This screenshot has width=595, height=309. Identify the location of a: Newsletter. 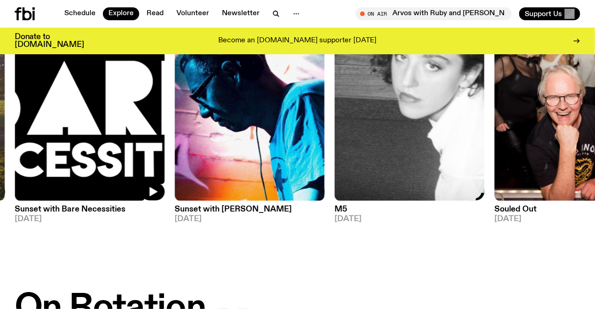
(241, 14).